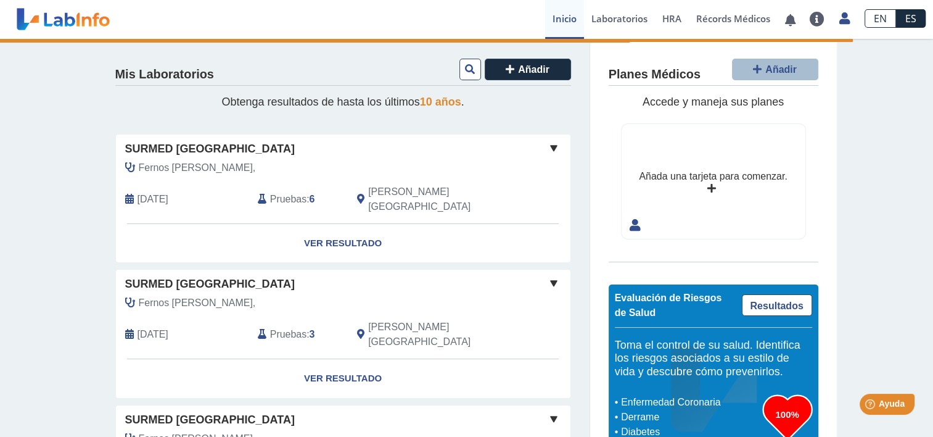 This screenshot has height=437, width=933. What do you see at coordinates (669, 305) in the screenshot?
I see `span: Evaluación de Riesgos de Salud` at bounding box center [669, 305].